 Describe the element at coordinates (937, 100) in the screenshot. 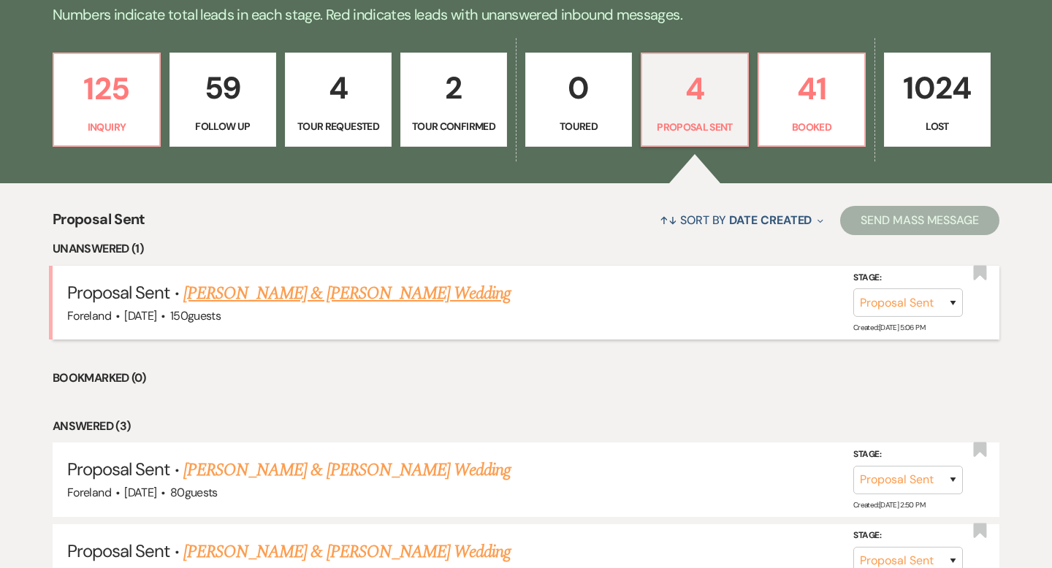

I see `a: 1024Lost` at that location.